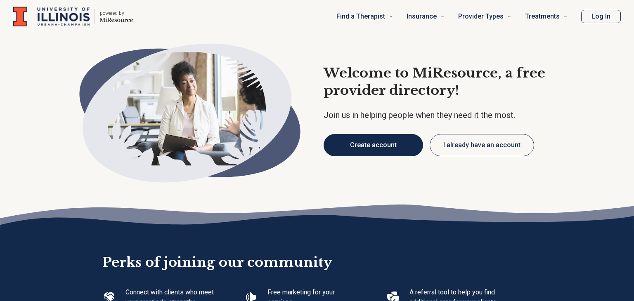 The image size is (634, 301). Describe the element at coordinates (73, 17) in the screenshot. I see `a: Home page` at that location.